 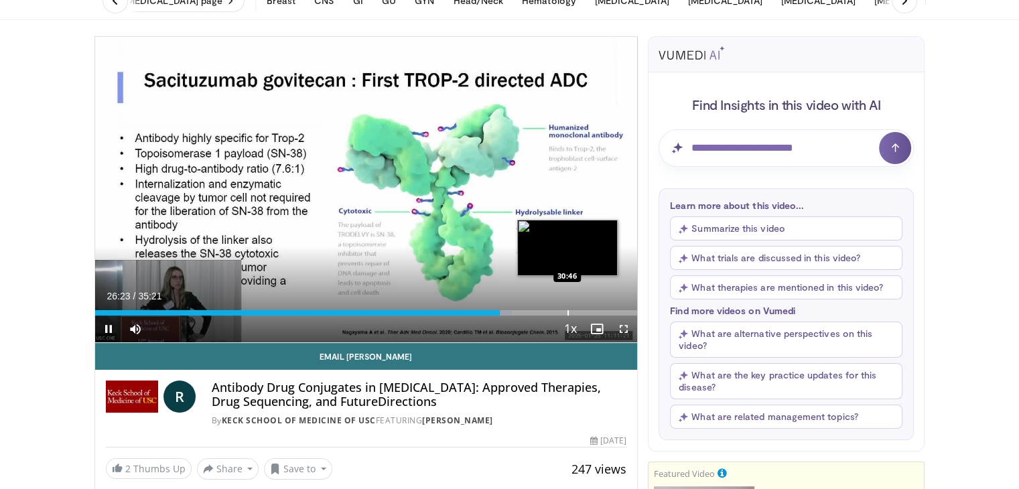 What do you see at coordinates (179, 396) in the screenshot?
I see `span: R` at bounding box center [179, 396].